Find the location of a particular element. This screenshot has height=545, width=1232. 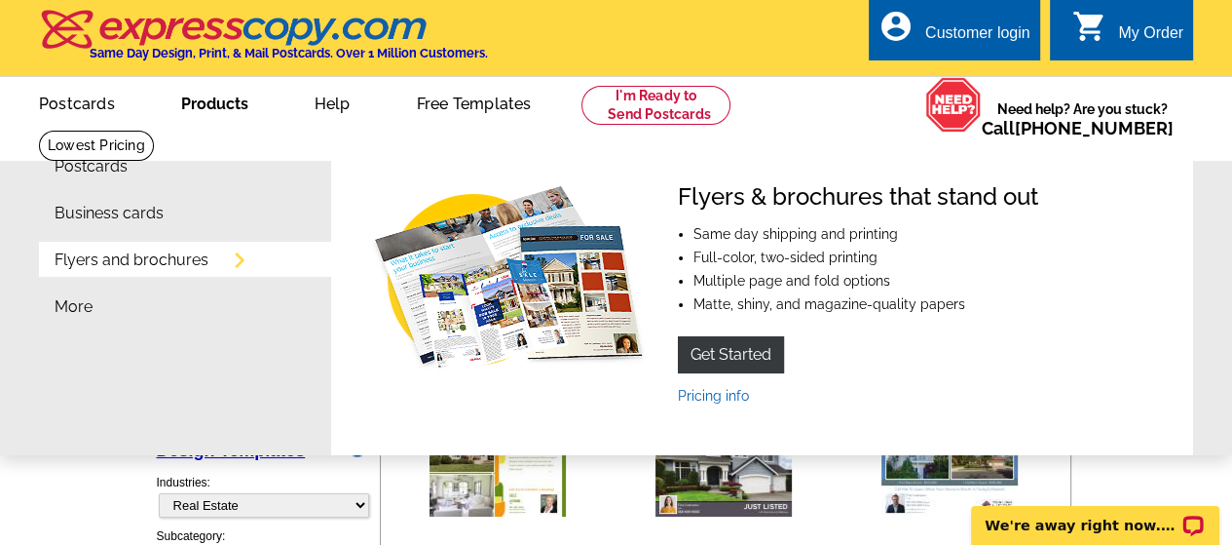

i: account_circle is located at coordinates (896, 26).